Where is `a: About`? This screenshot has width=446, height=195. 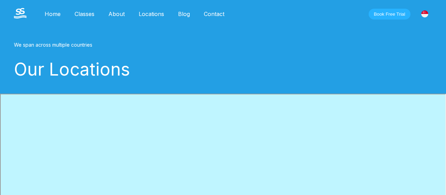 a: About is located at coordinates (116, 14).